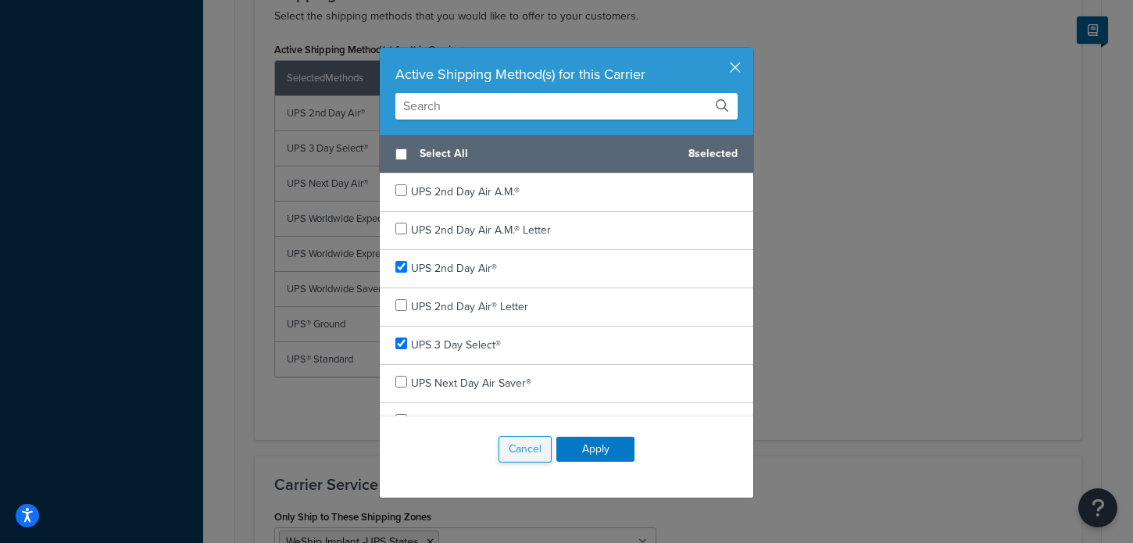 The image size is (1133, 543). What do you see at coordinates (596, 449) in the screenshot?
I see `button: Apply` at bounding box center [596, 449].